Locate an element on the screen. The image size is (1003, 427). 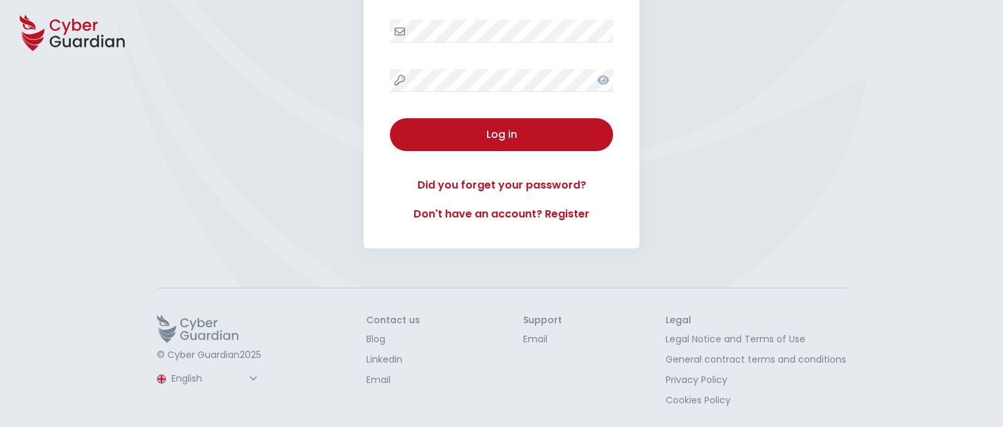
h3: Contact us is located at coordinates (393, 320).